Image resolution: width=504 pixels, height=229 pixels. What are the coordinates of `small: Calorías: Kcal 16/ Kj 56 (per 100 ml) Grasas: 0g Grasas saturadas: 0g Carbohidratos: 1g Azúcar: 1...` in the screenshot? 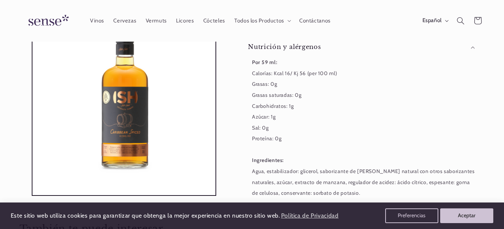 It's located at (363, 128).